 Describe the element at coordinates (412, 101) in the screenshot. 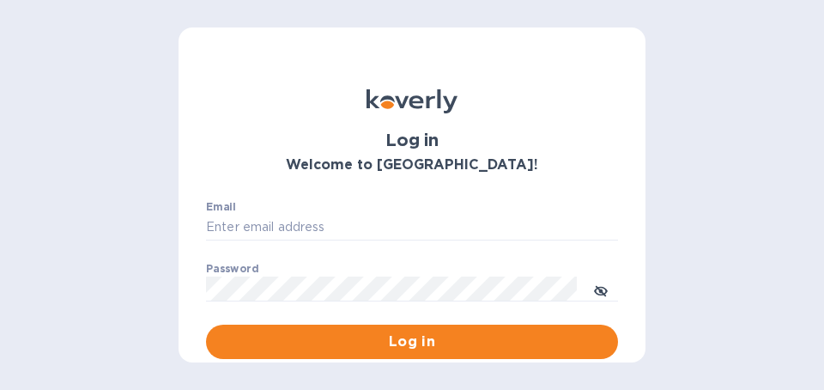

I see `img: Koverly` at that location.